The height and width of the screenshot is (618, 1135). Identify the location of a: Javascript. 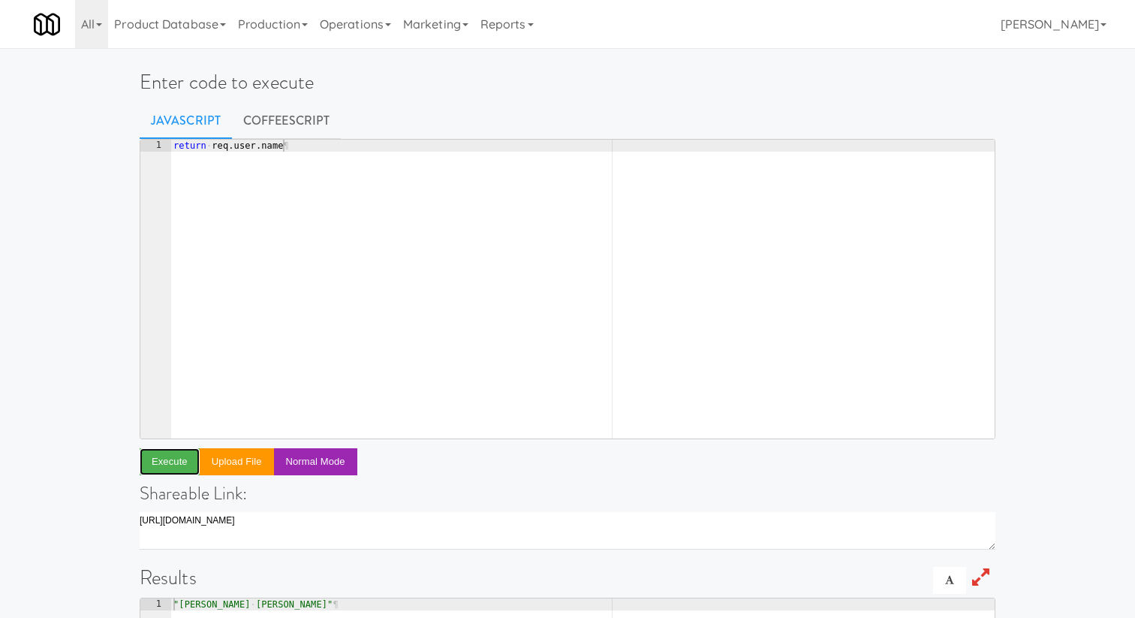
(185, 121).